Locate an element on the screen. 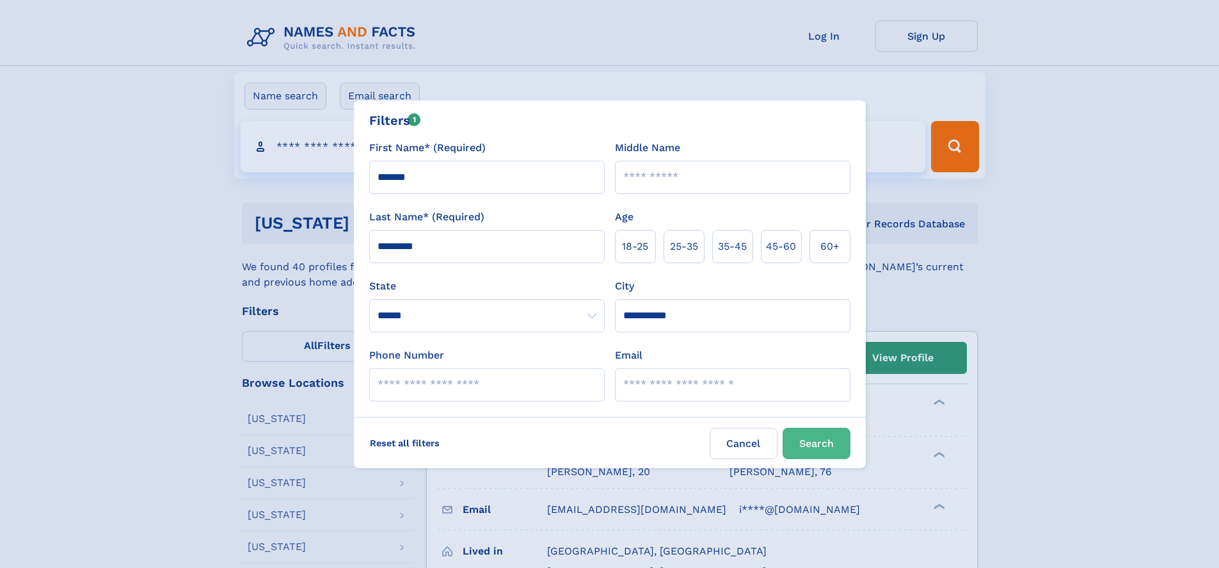  span: 45‑60 is located at coordinates (781, 246).